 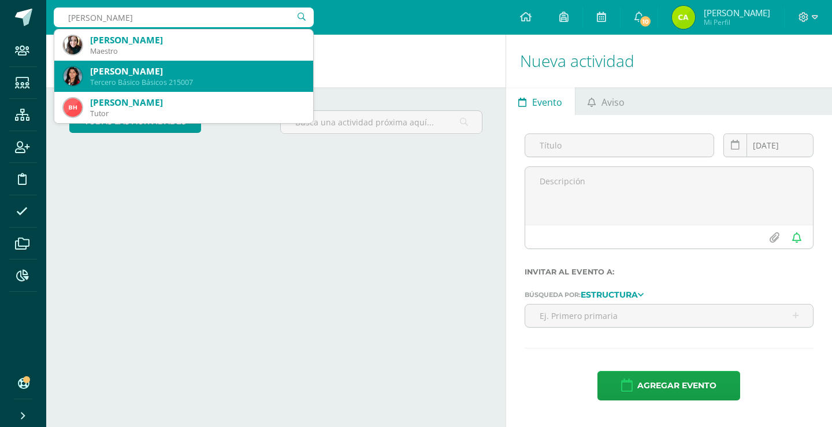 What do you see at coordinates (669, 61) in the screenshot?
I see `h1: Nueva actividad` at bounding box center [669, 61].